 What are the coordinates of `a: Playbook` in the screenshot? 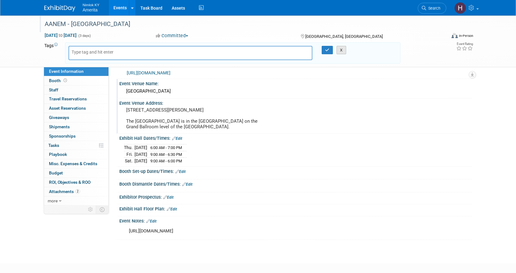 It's located at (76, 154).